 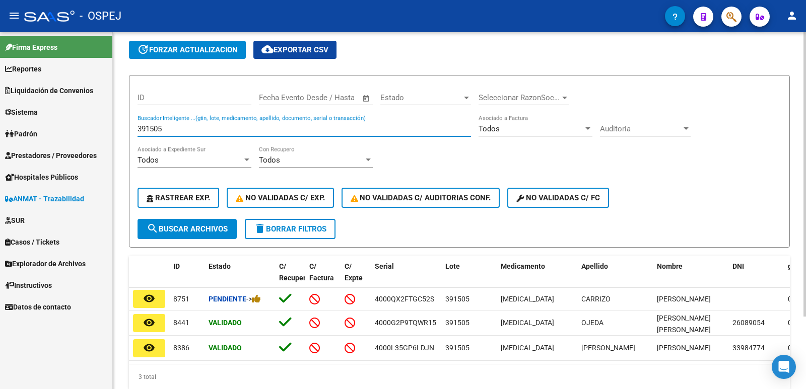 What do you see at coordinates (406, 278) in the screenshot?
I see `datatable-header-cell: Serial` at bounding box center [406, 278].